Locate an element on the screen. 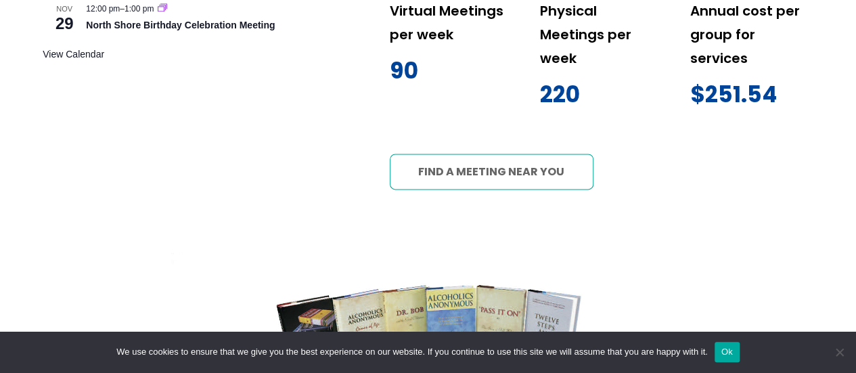 The image size is (856, 373). span: 12:00 pm is located at coordinates (103, 9).